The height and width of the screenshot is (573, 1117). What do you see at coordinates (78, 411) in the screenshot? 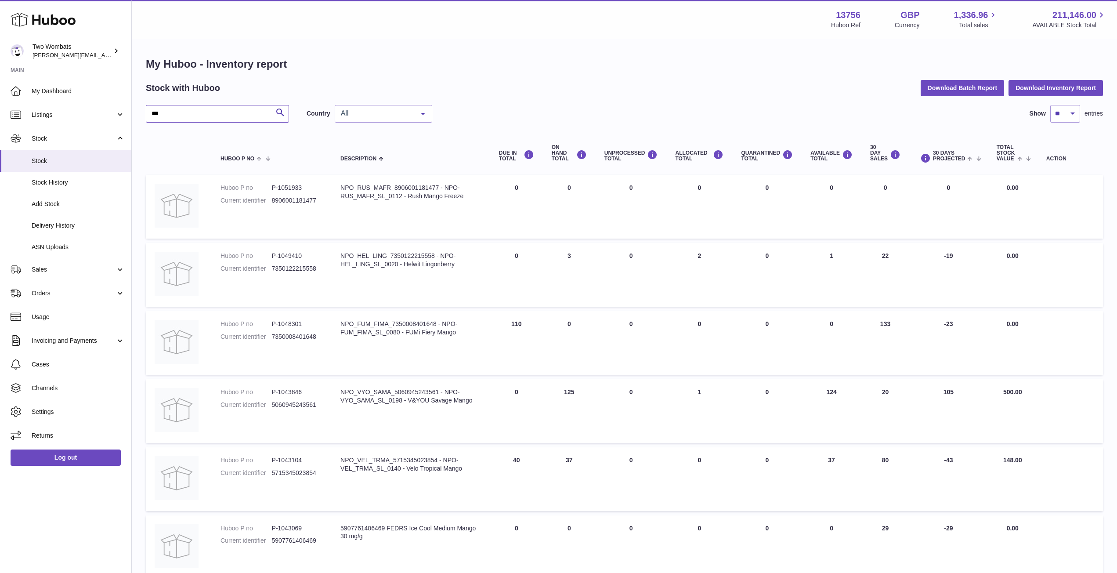
I see `span: Settings` at bounding box center [78, 411].